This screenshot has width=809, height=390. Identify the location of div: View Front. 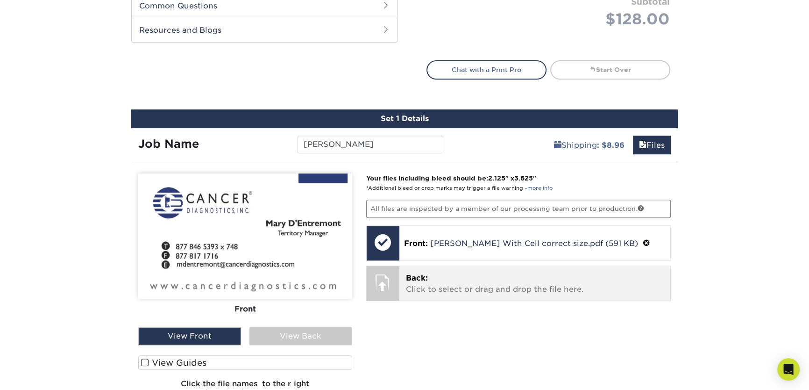
(190, 336).